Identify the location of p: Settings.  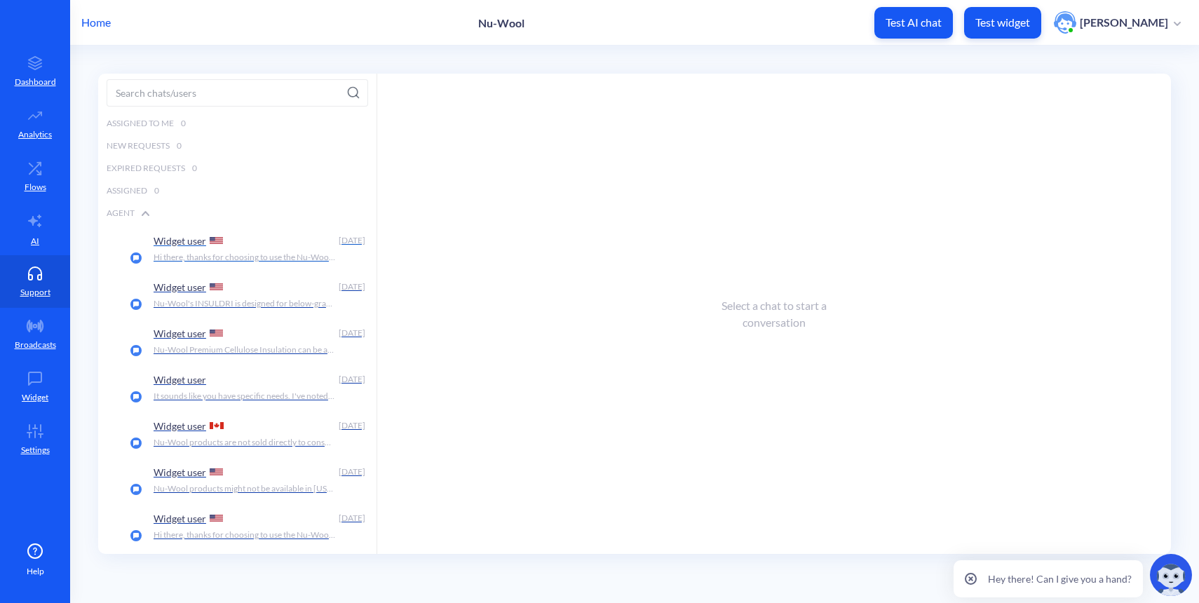
(35, 450).